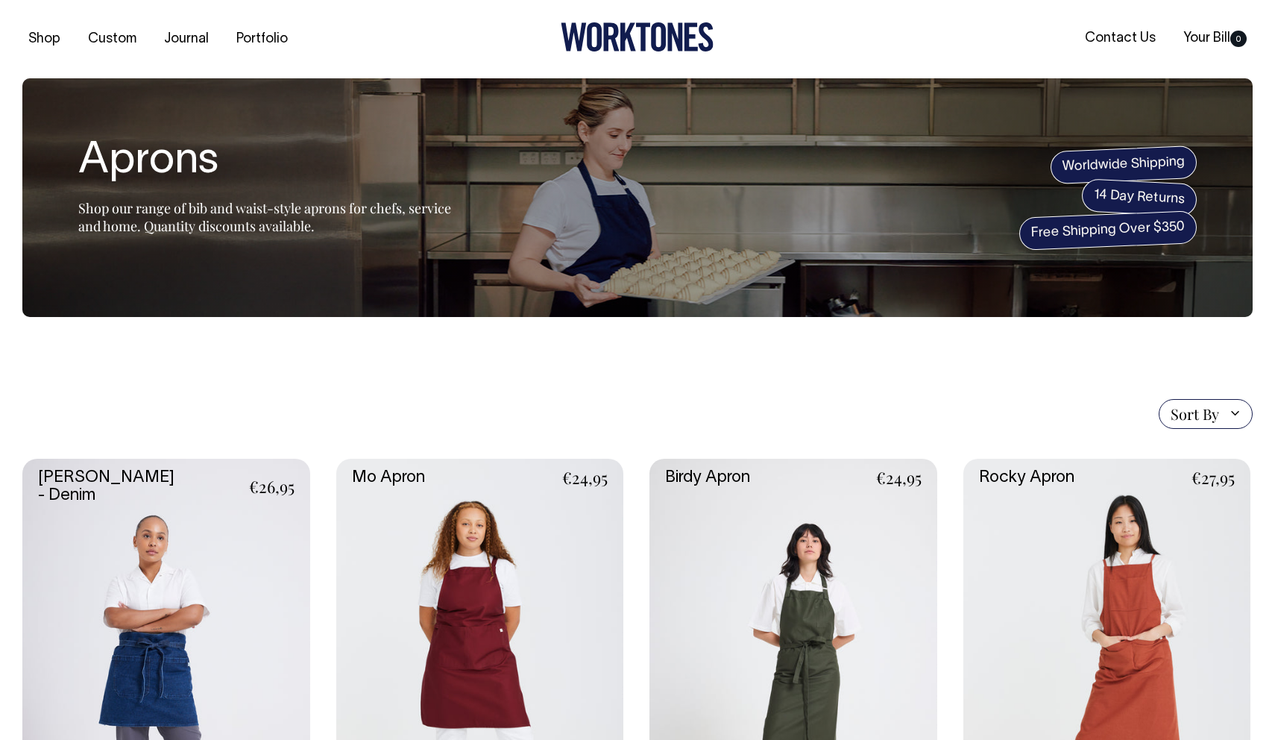 The height and width of the screenshot is (740, 1275). Describe the element at coordinates (44, 39) in the screenshot. I see `a: Shop` at that location.